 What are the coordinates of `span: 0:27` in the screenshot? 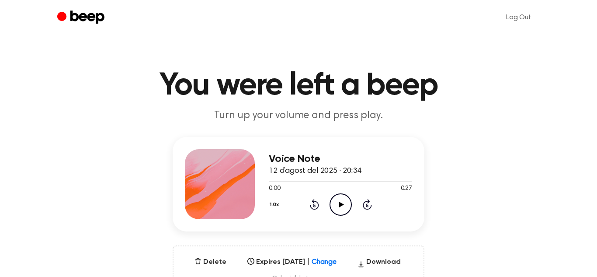 It's located at (407, 188).